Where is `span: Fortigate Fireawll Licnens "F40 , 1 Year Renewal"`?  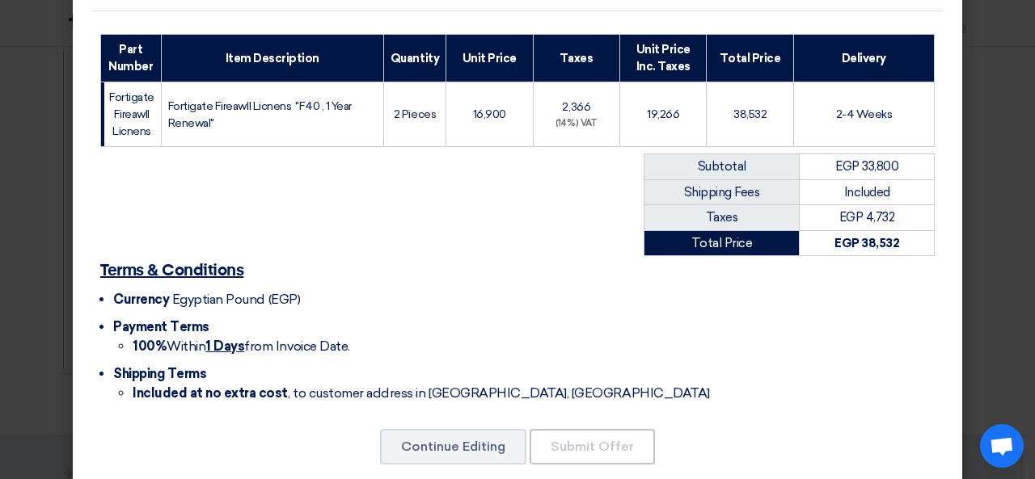 span: Fortigate Fireawll Licnens "F40 , 1 Year Renewal" is located at coordinates (259, 115).